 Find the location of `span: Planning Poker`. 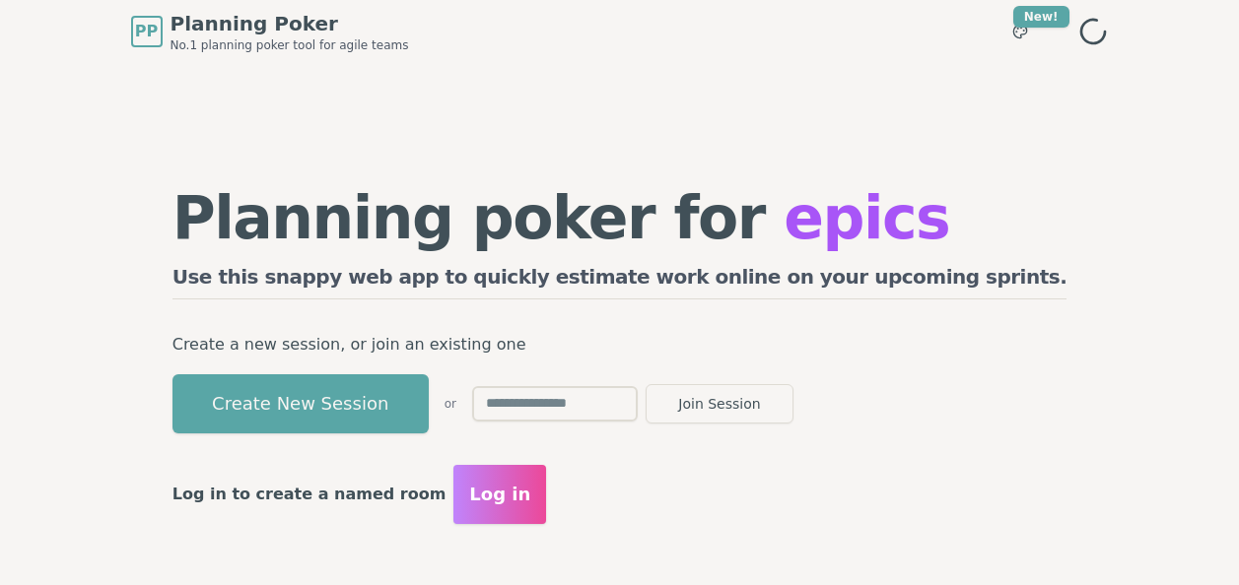

span: Planning Poker is located at coordinates (290, 24).